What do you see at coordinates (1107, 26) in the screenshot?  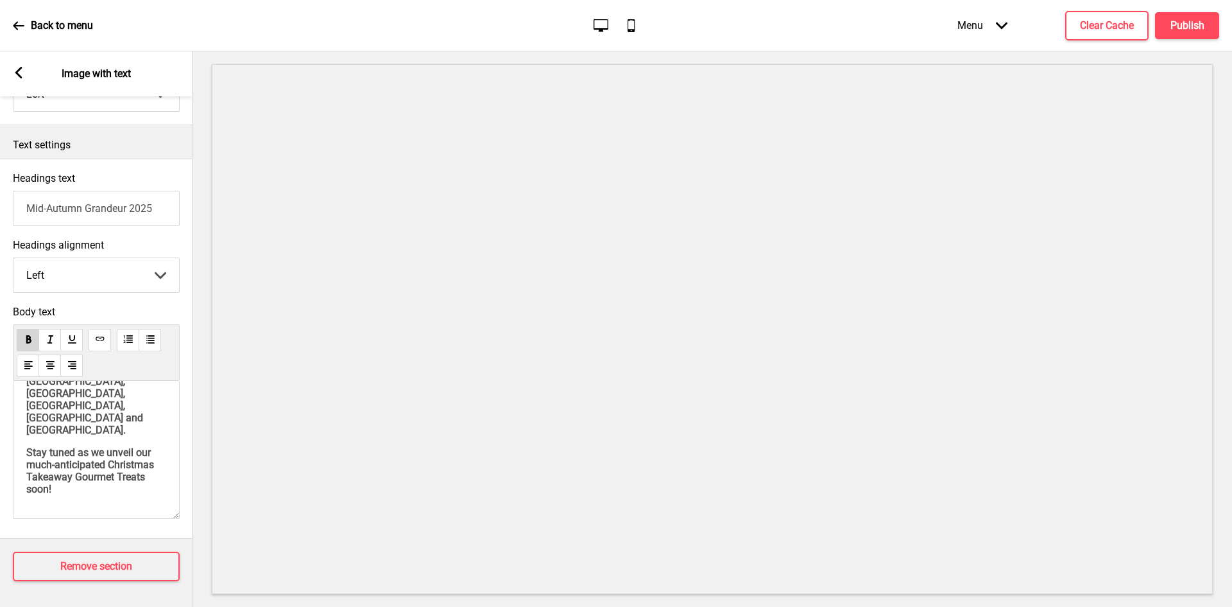 I see `h4: Clear Cache` at bounding box center [1107, 26].